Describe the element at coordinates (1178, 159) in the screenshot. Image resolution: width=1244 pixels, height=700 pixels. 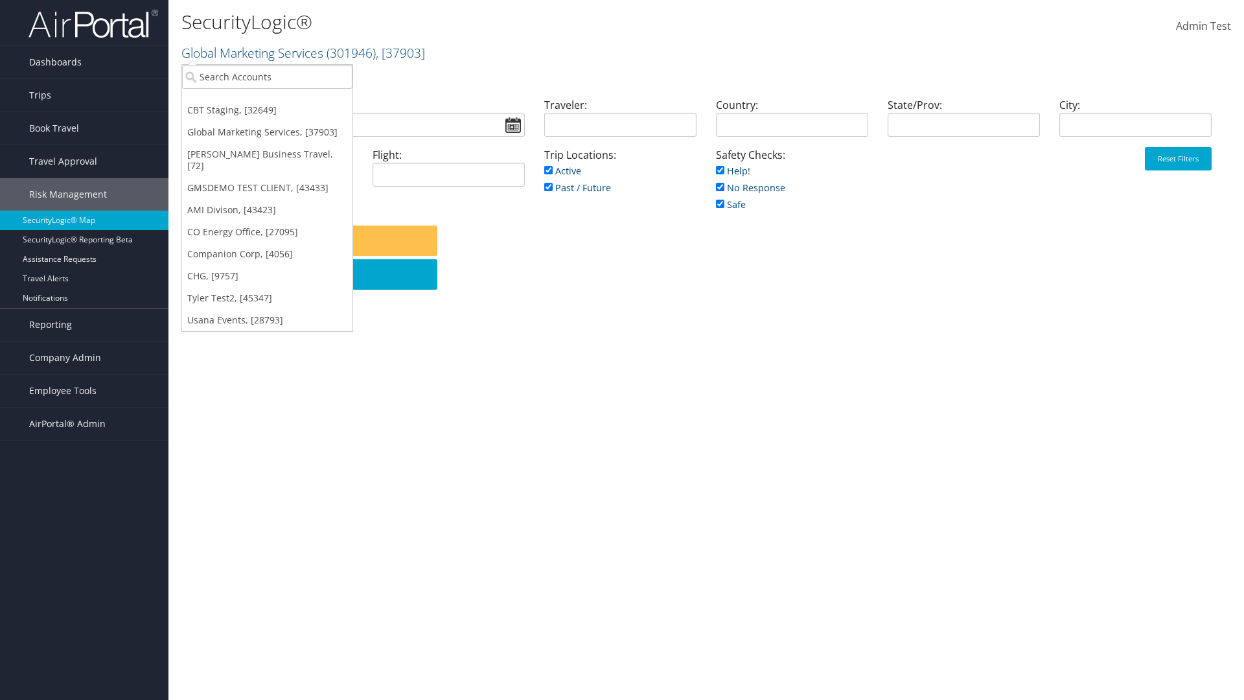
I see `button: Reset Filters` at that location.